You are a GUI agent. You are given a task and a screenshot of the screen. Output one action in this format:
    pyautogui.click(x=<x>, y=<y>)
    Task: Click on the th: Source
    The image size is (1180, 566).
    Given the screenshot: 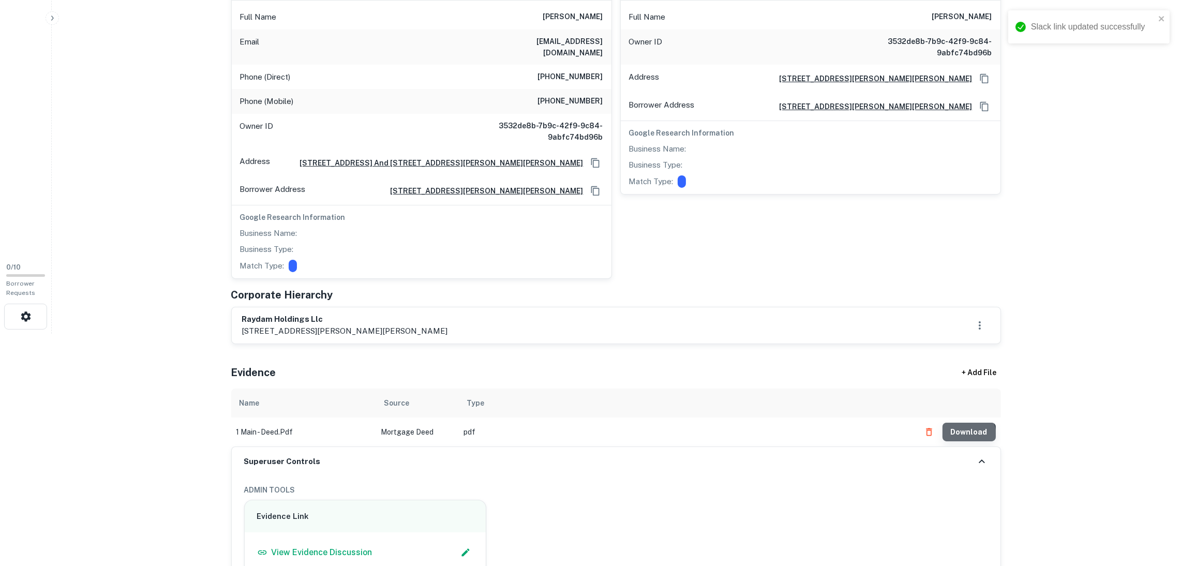 What is the action you would take?
    pyautogui.click(x=417, y=403)
    